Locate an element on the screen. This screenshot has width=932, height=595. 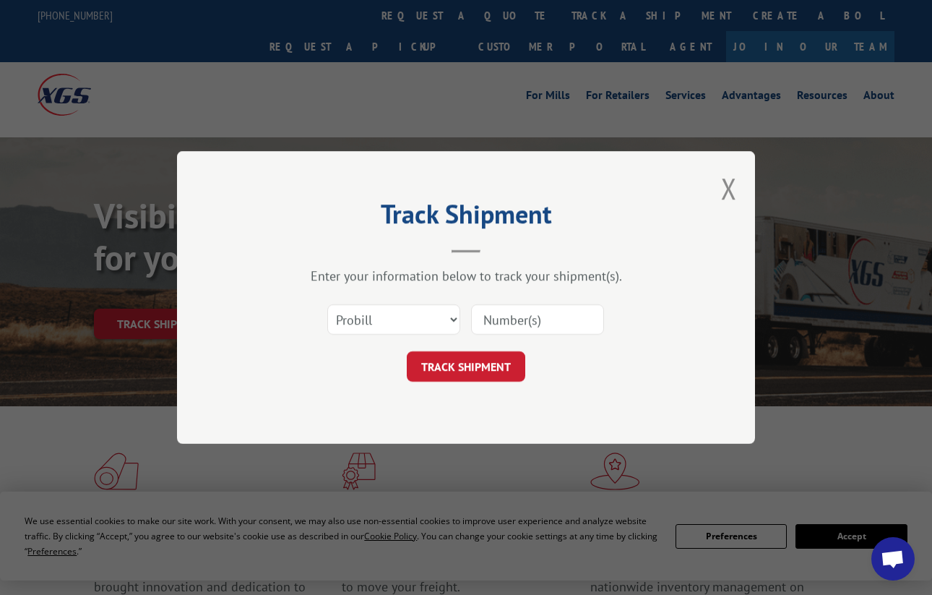
h2: Track Shipment is located at coordinates (466, 217).